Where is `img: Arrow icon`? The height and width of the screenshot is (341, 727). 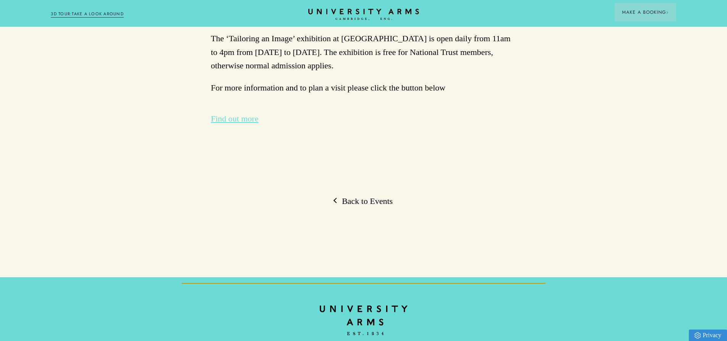
img: Arrow icon is located at coordinates (667, 12).